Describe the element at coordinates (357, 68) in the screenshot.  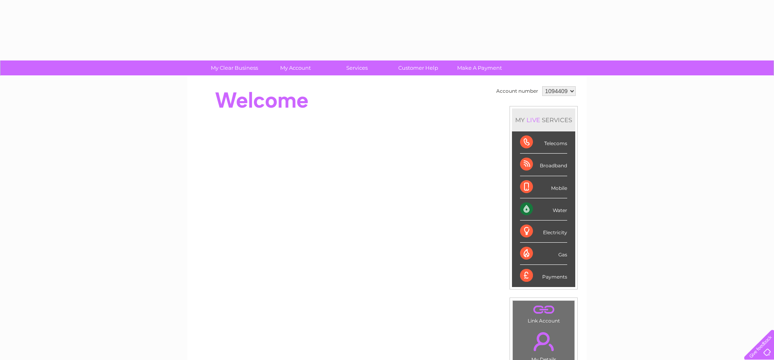
I see `a: Services` at that location.